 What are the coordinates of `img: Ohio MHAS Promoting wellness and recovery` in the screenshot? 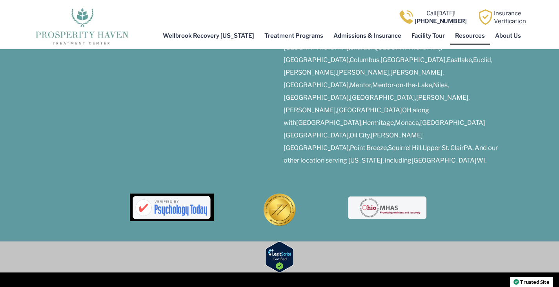 It's located at (387, 208).